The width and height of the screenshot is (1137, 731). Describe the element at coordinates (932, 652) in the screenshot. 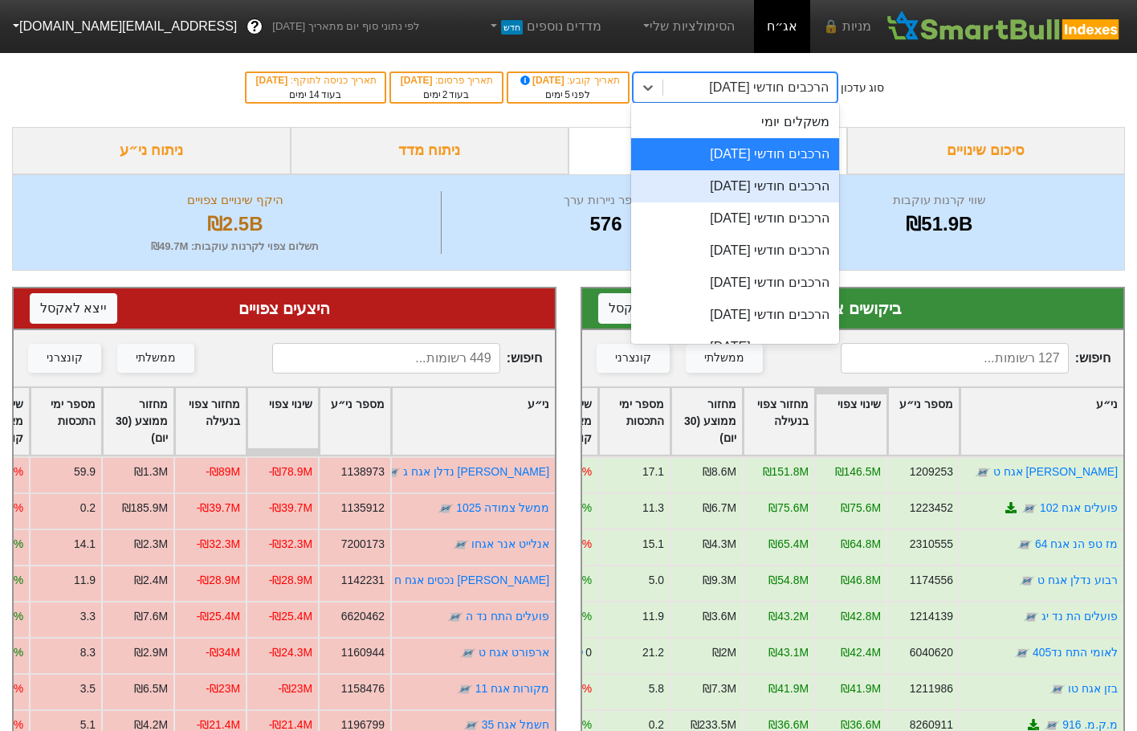

I see `div: 6040620` at that location.